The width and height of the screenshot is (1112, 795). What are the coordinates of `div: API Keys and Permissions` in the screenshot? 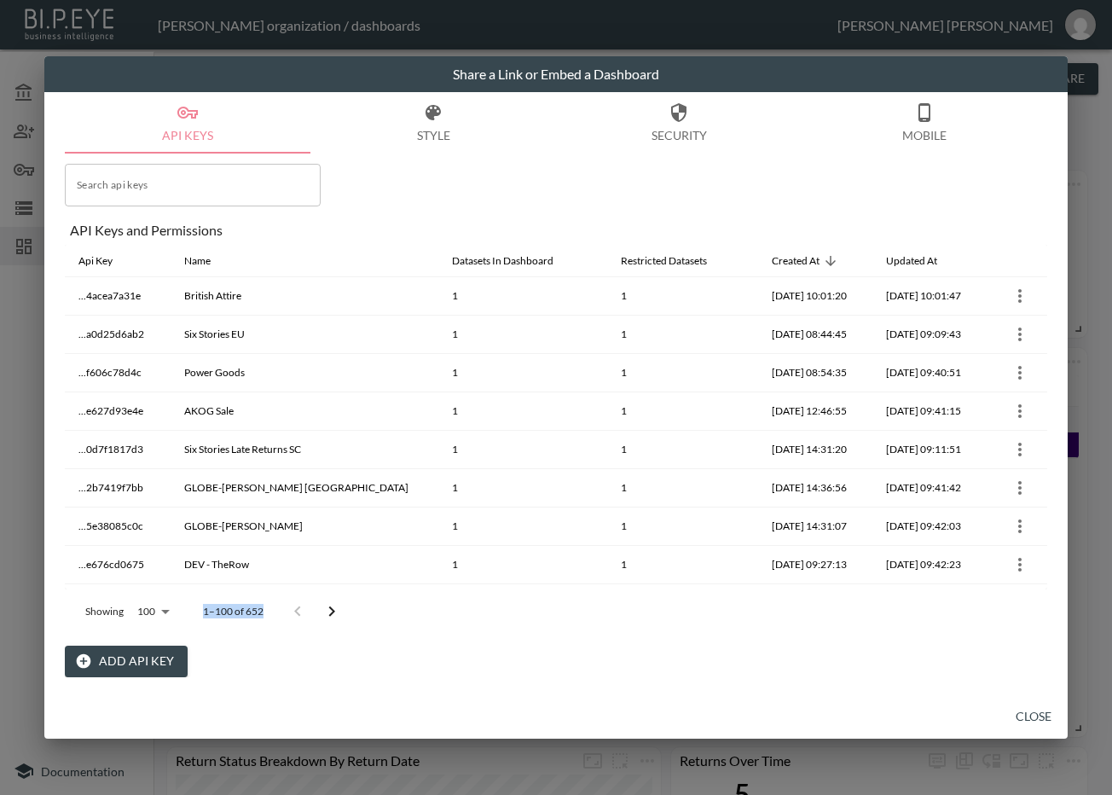 It's located at (558, 229).